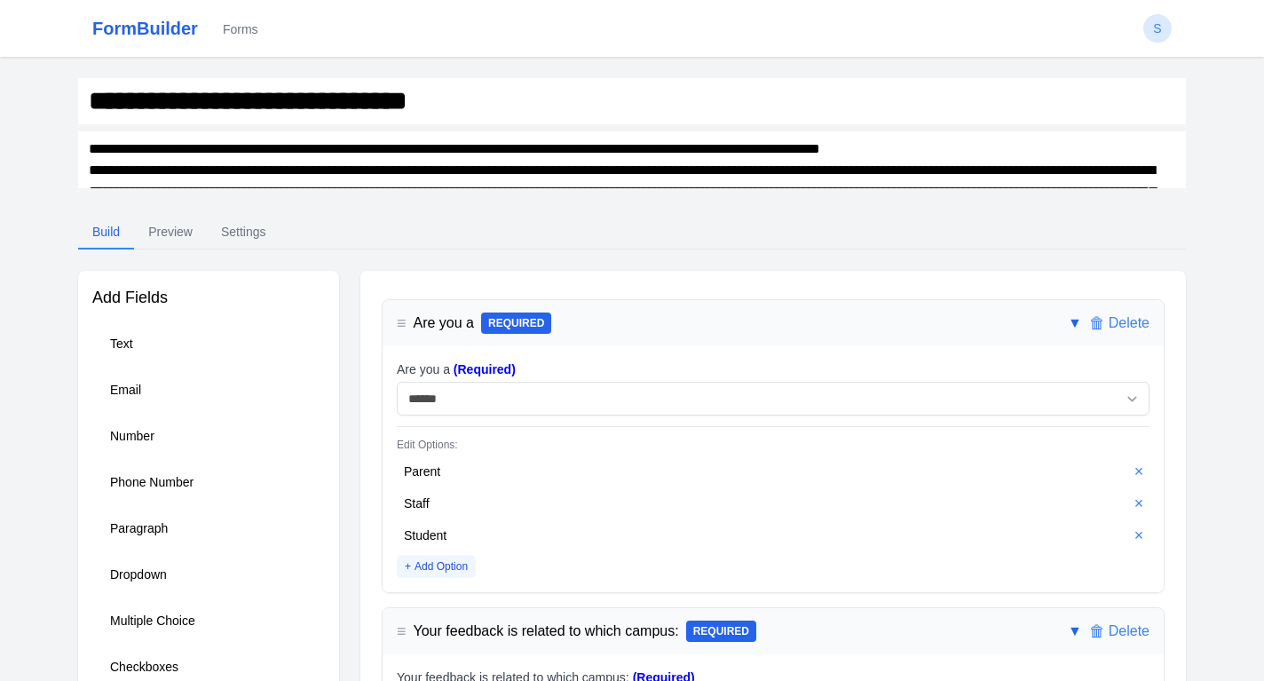 Image resolution: width=1264 pixels, height=681 pixels. Describe the element at coordinates (106, 233) in the screenshot. I see `button: Build` at that location.